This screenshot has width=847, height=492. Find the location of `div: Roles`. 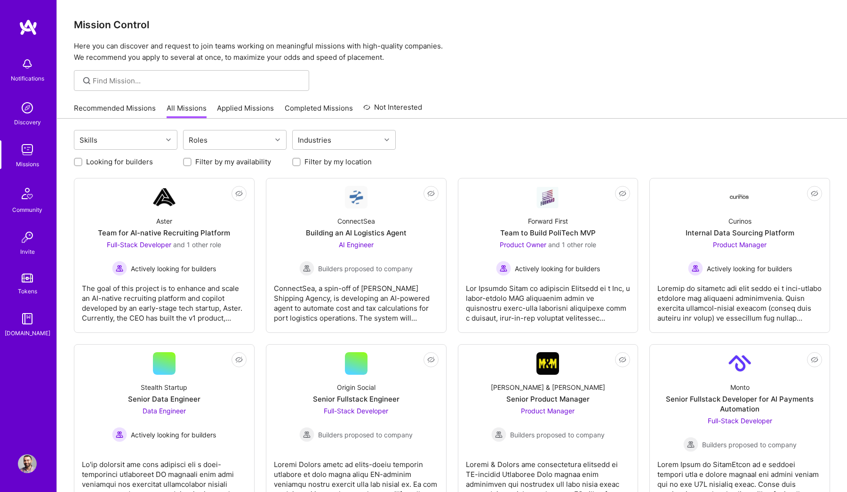

div: Roles is located at coordinates (198, 140).